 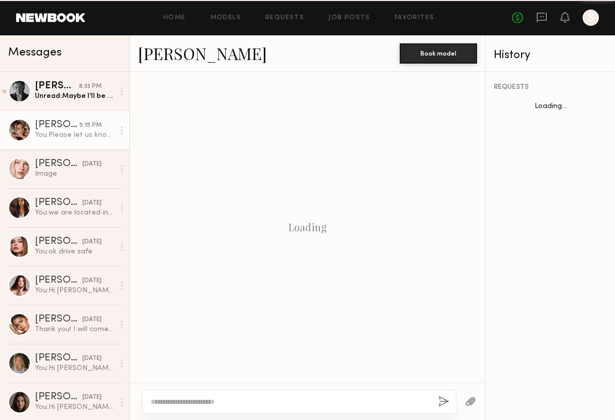 What do you see at coordinates (550, 55) in the screenshot?
I see `div: History` at bounding box center [550, 55].